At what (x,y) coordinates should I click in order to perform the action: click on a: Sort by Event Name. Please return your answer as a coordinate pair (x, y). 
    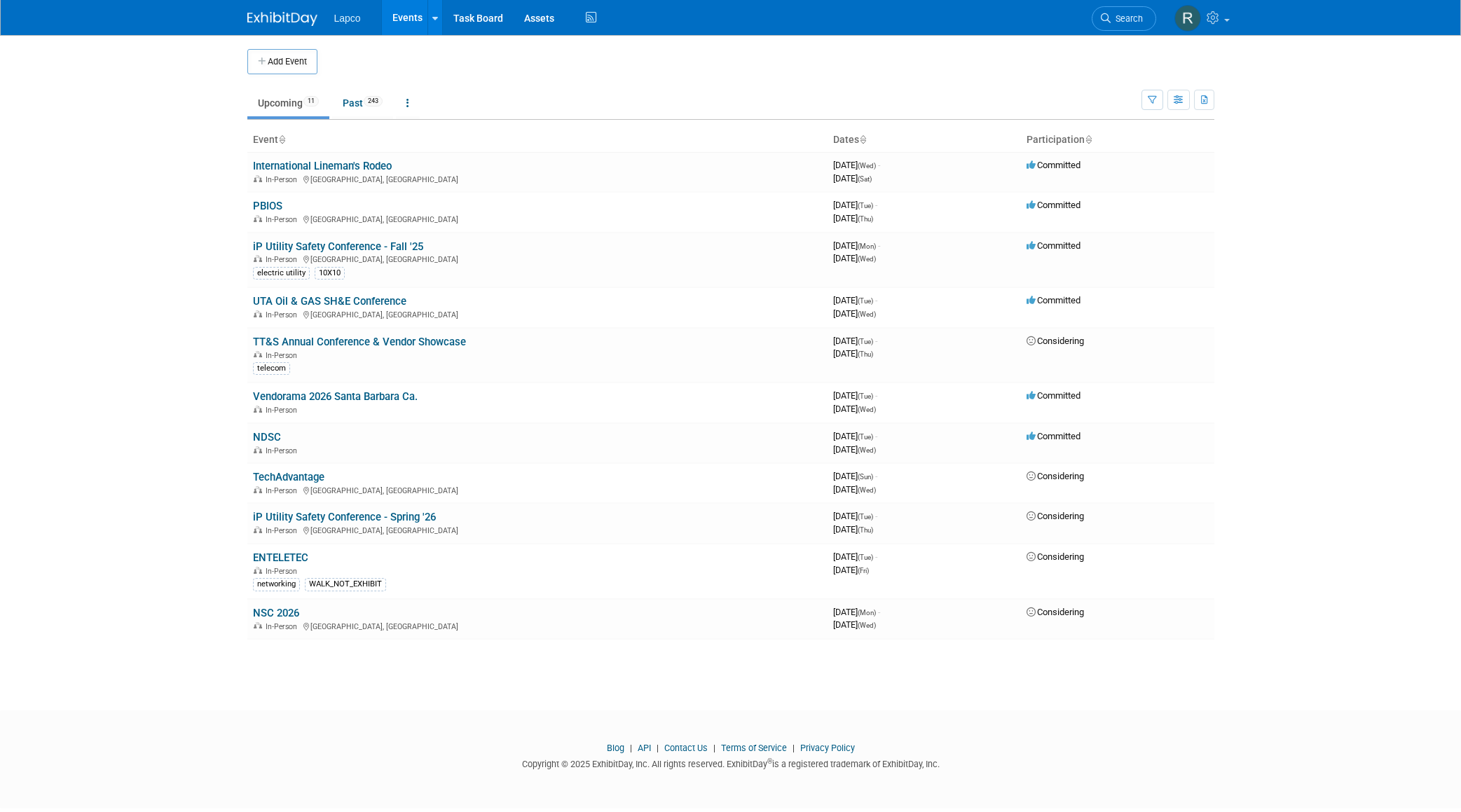
    Looking at the image, I should click on (282, 139).